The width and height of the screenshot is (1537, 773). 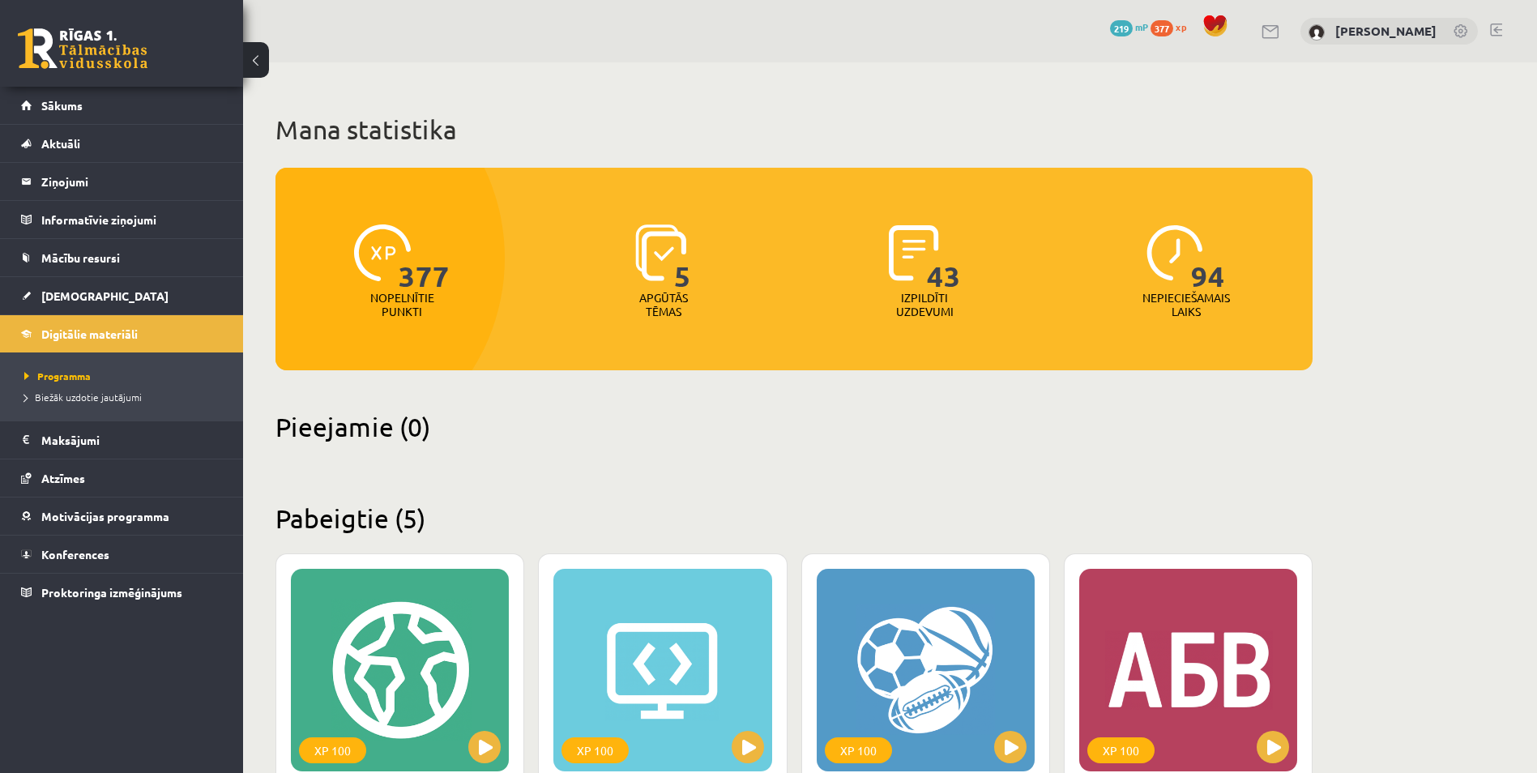 I want to click on span: 5, so click(x=682, y=258).